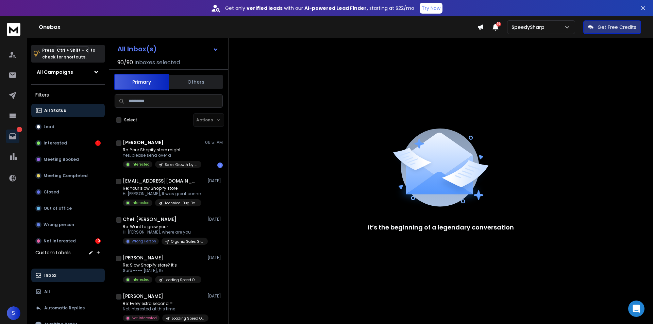 Image resolution: width=653 pixels, height=324 pixels. Describe the element at coordinates (320, 8) in the screenshot. I see `p: Get only with our starting at $22/mo` at that location.